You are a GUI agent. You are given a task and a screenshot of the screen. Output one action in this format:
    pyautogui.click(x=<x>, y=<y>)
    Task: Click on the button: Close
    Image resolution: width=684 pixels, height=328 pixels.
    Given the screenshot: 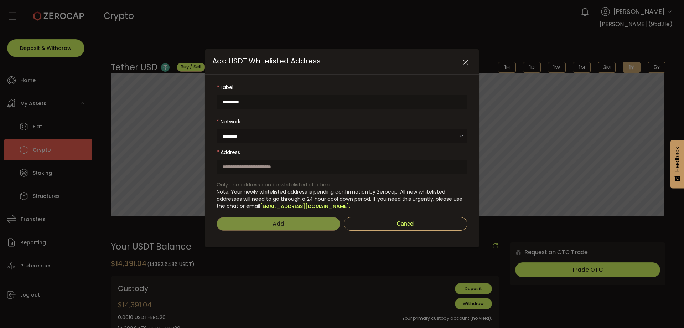 What is the action you would take?
    pyautogui.click(x=465, y=62)
    